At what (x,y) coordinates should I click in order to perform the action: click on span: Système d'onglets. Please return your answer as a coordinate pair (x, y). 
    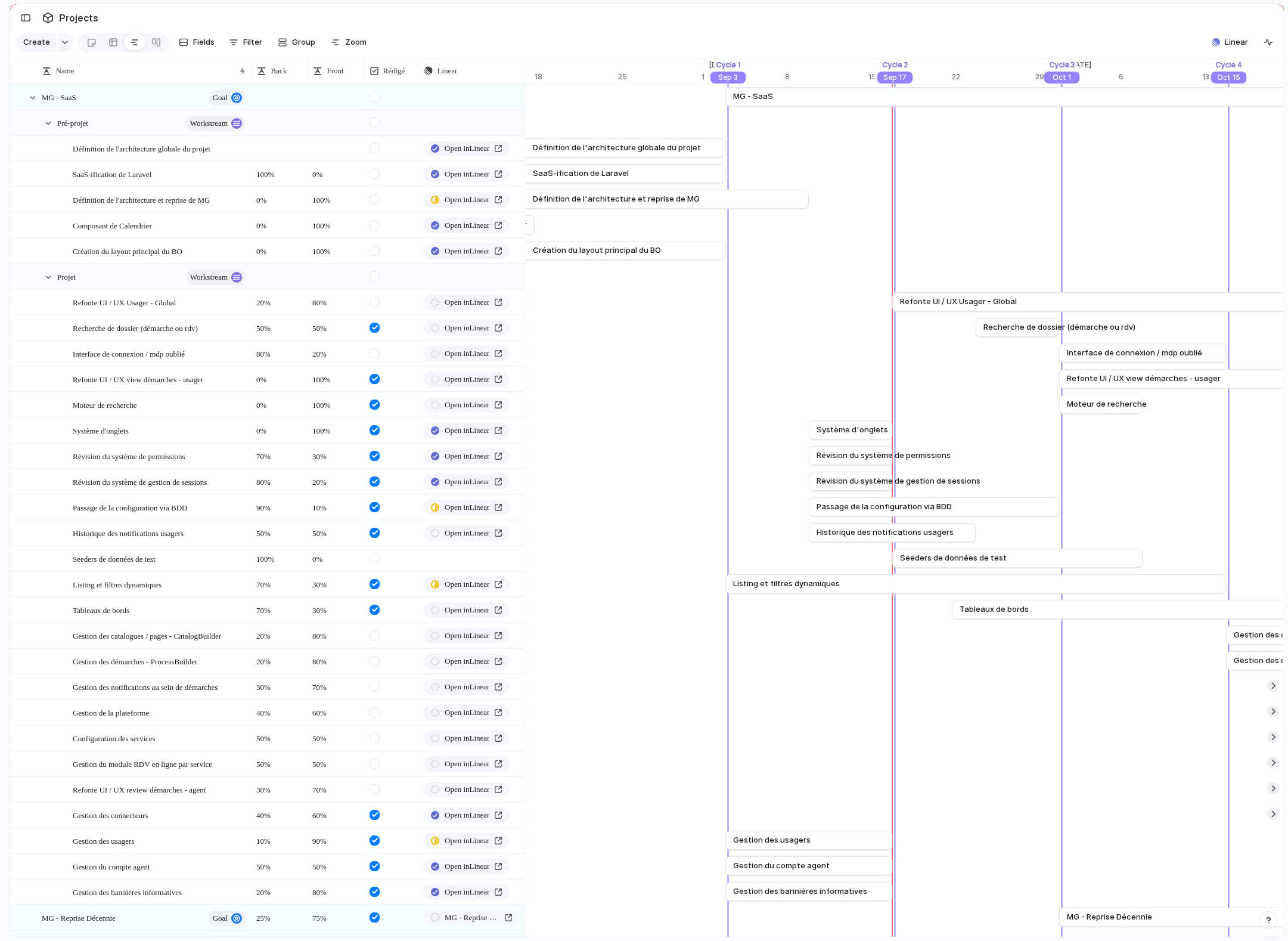
    Looking at the image, I should click on (853, 430).